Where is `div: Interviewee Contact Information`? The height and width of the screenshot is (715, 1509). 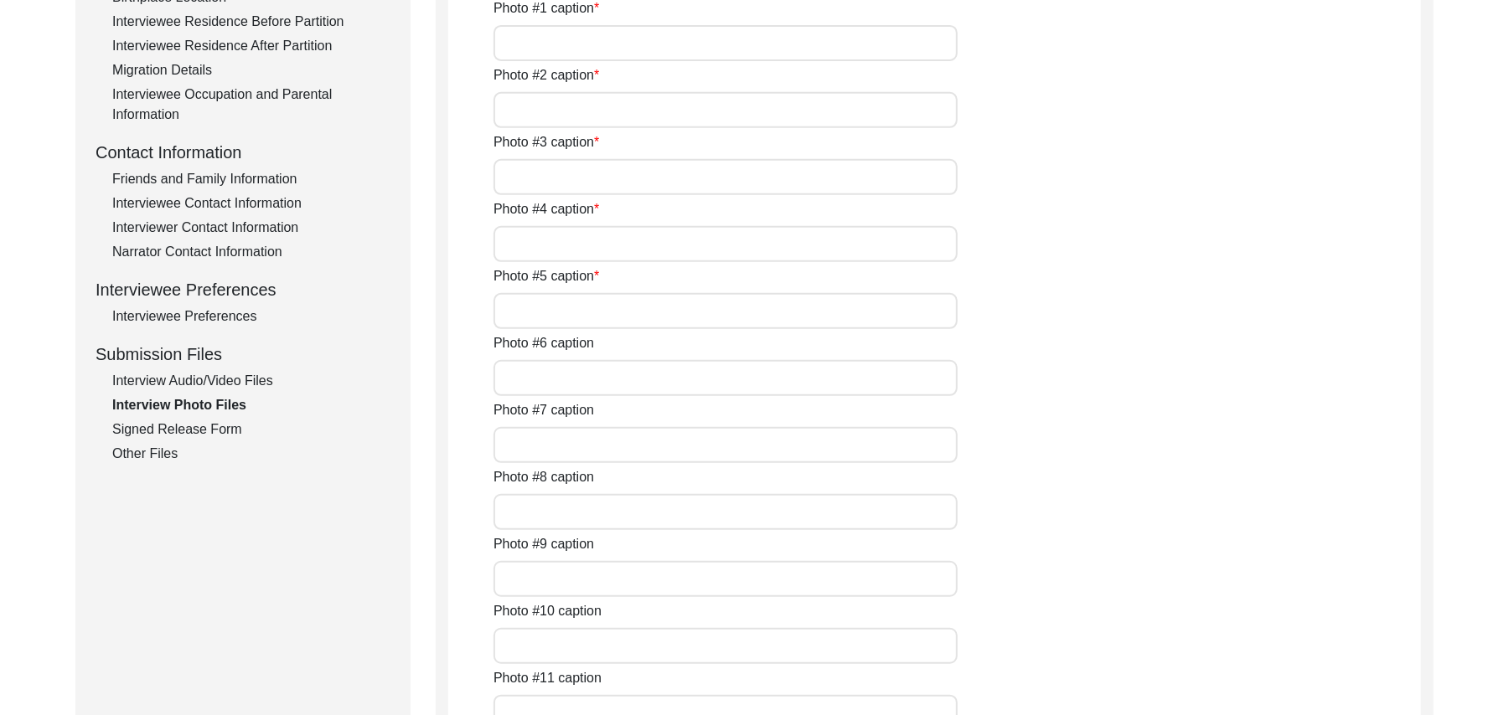 div: Interviewee Contact Information is located at coordinates (251, 204).